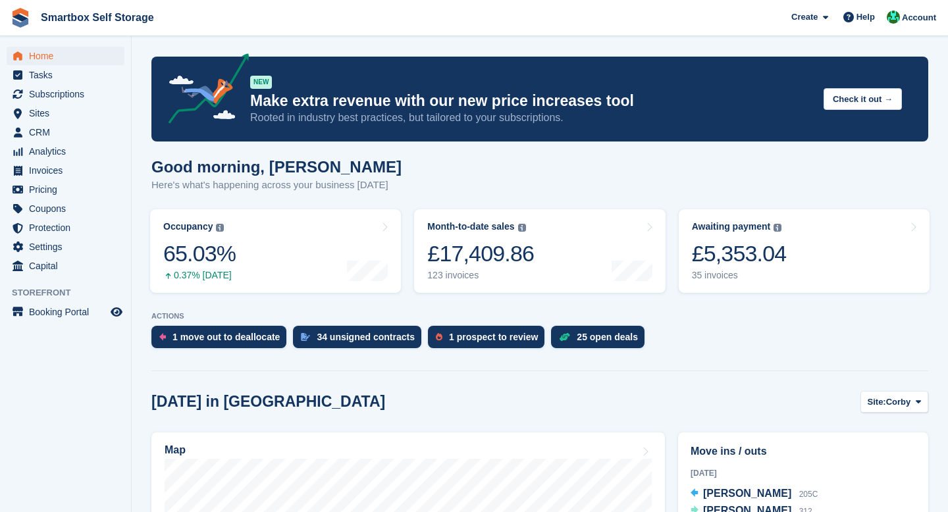 The width and height of the screenshot is (948, 512). What do you see at coordinates (899, 402) in the screenshot?
I see `span: Corby` at bounding box center [899, 402].